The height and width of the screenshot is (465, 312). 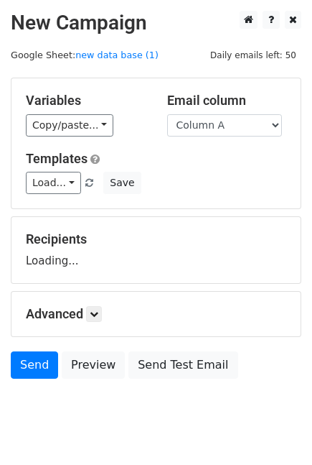 What do you see at coordinates (93, 365) in the screenshot?
I see `a: Preview` at bounding box center [93, 365].